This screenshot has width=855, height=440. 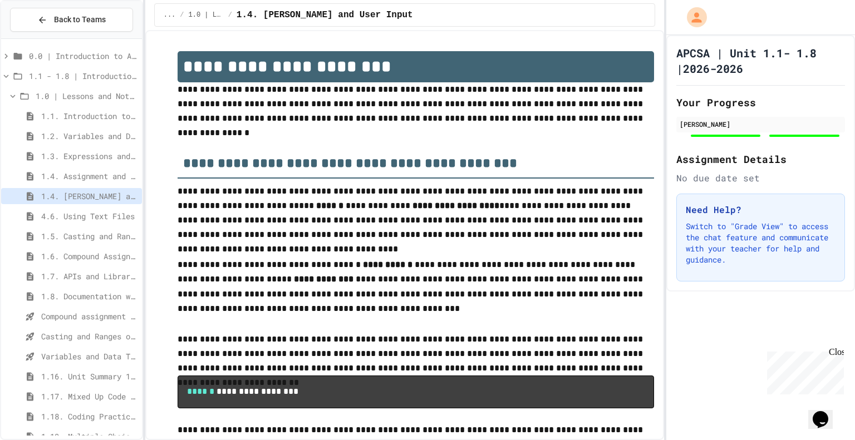 What do you see at coordinates (83, 56) in the screenshot?
I see `span: 0.0 | Introduction to APCSA` at bounding box center [83, 56].